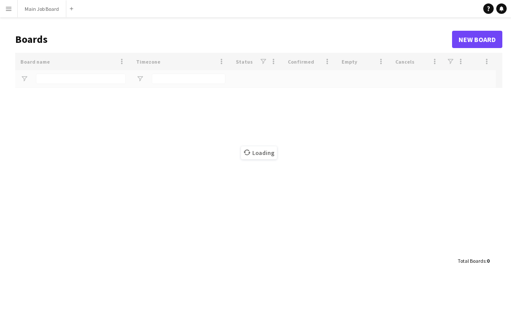 The width and height of the screenshot is (511, 316). I want to click on a: New Board, so click(477, 39).